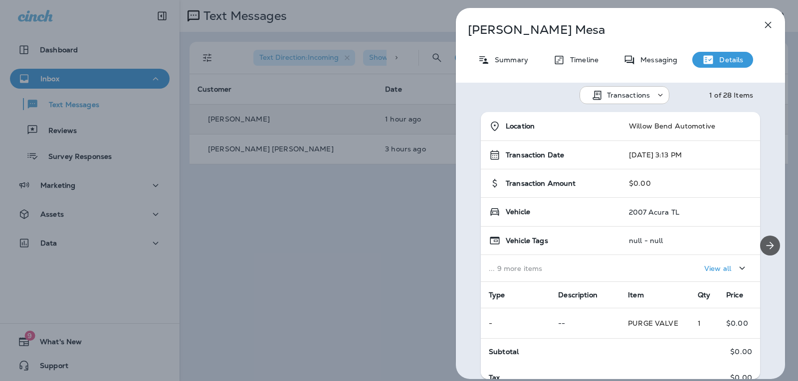 This screenshot has width=798, height=381. Describe the element at coordinates (540, 183) in the screenshot. I see `span: Transaction Amount` at that location.